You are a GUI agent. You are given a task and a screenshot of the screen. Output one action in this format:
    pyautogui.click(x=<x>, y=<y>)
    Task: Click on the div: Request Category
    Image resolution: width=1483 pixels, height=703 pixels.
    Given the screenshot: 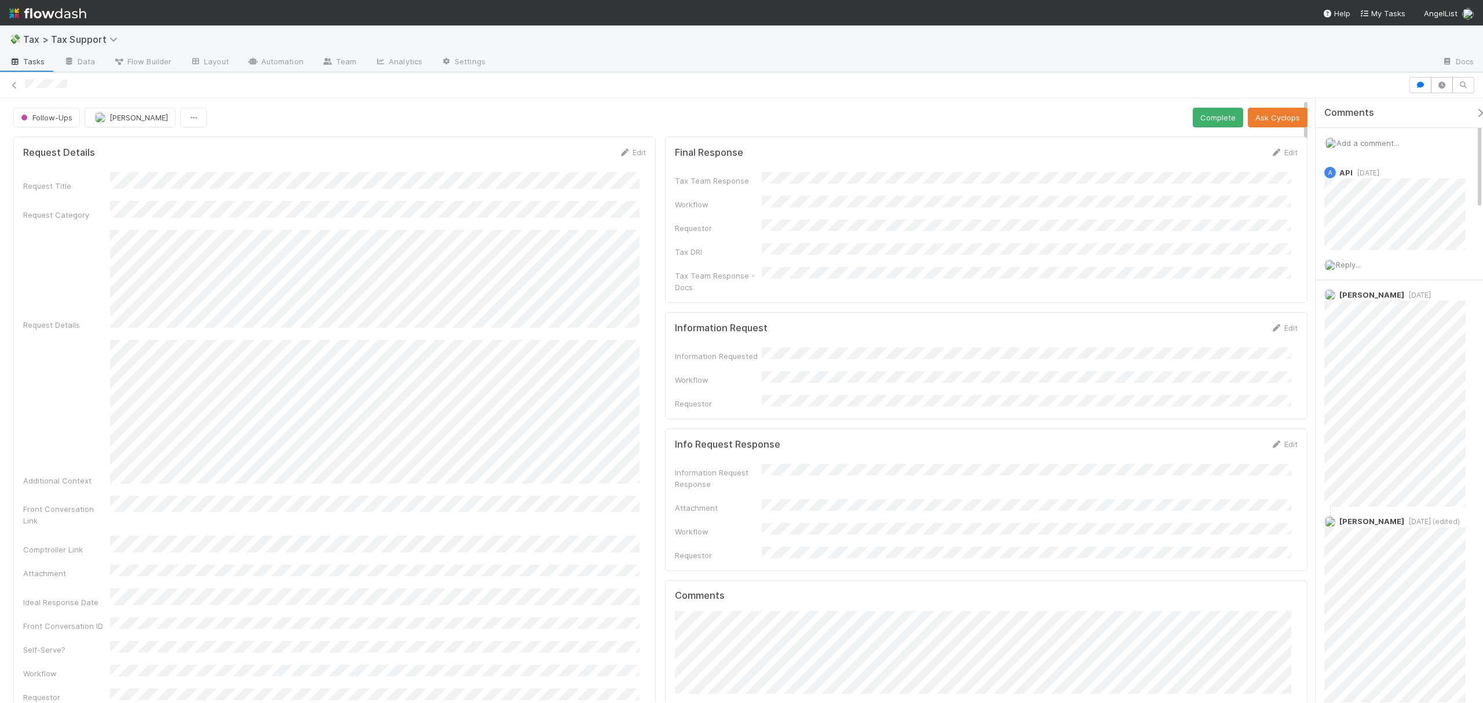 What is the action you would take?
    pyautogui.click(x=67, y=215)
    